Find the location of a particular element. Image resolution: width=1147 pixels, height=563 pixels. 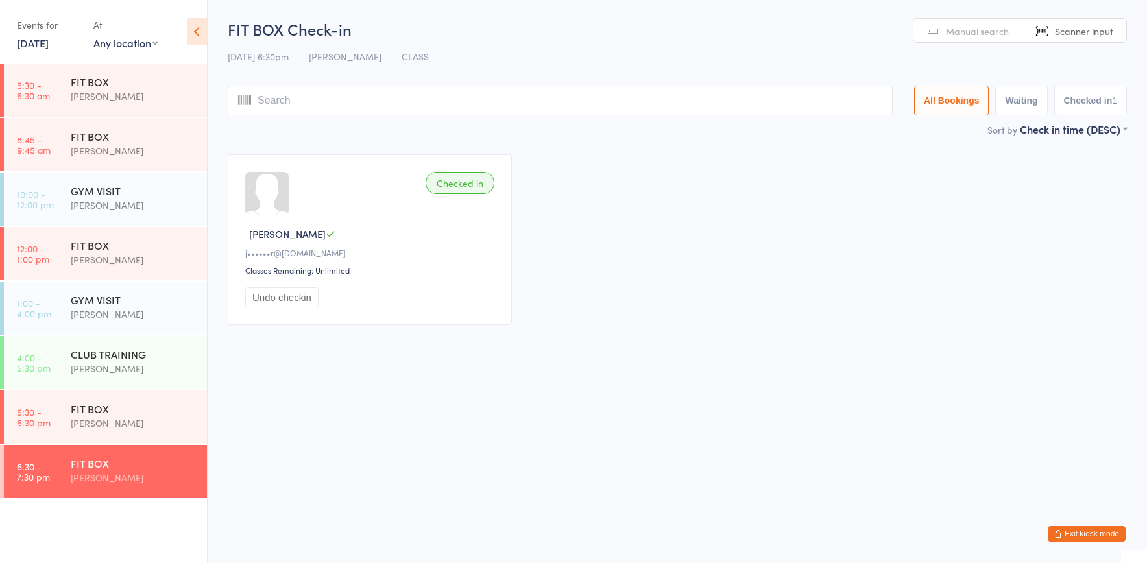

div: Classes Remaining: Unlimited is located at coordinates (372, 270).